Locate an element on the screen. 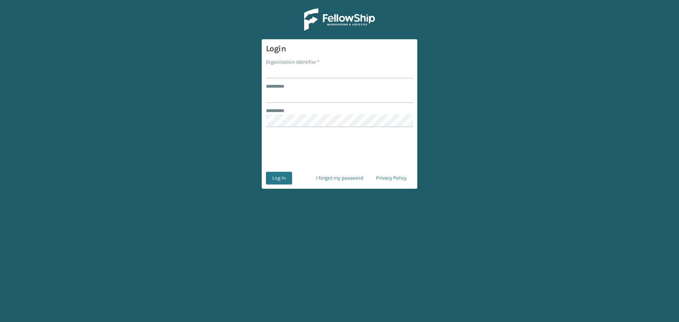 The image size is (679, 322). img: Logo is located at coordinates (340, 19).